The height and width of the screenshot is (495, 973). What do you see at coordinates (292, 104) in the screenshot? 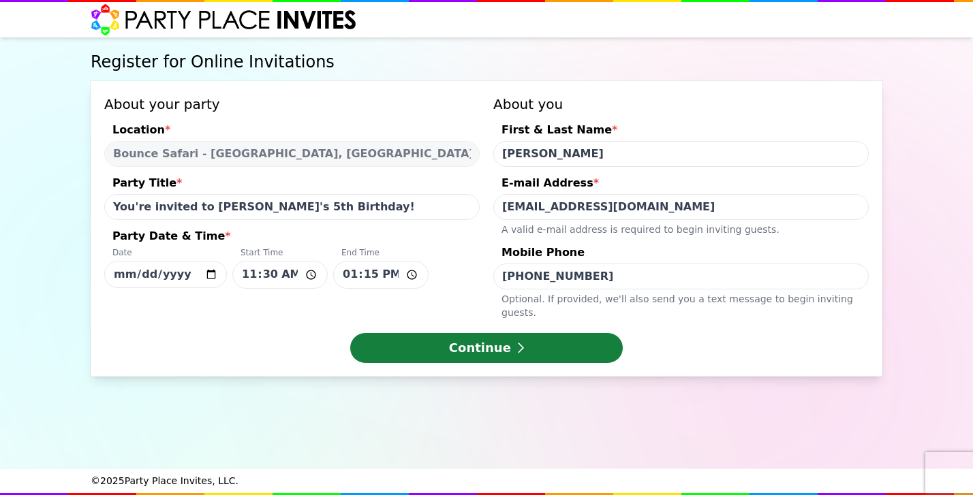
I see `h3: About your party` at bounding box center [292, 104].